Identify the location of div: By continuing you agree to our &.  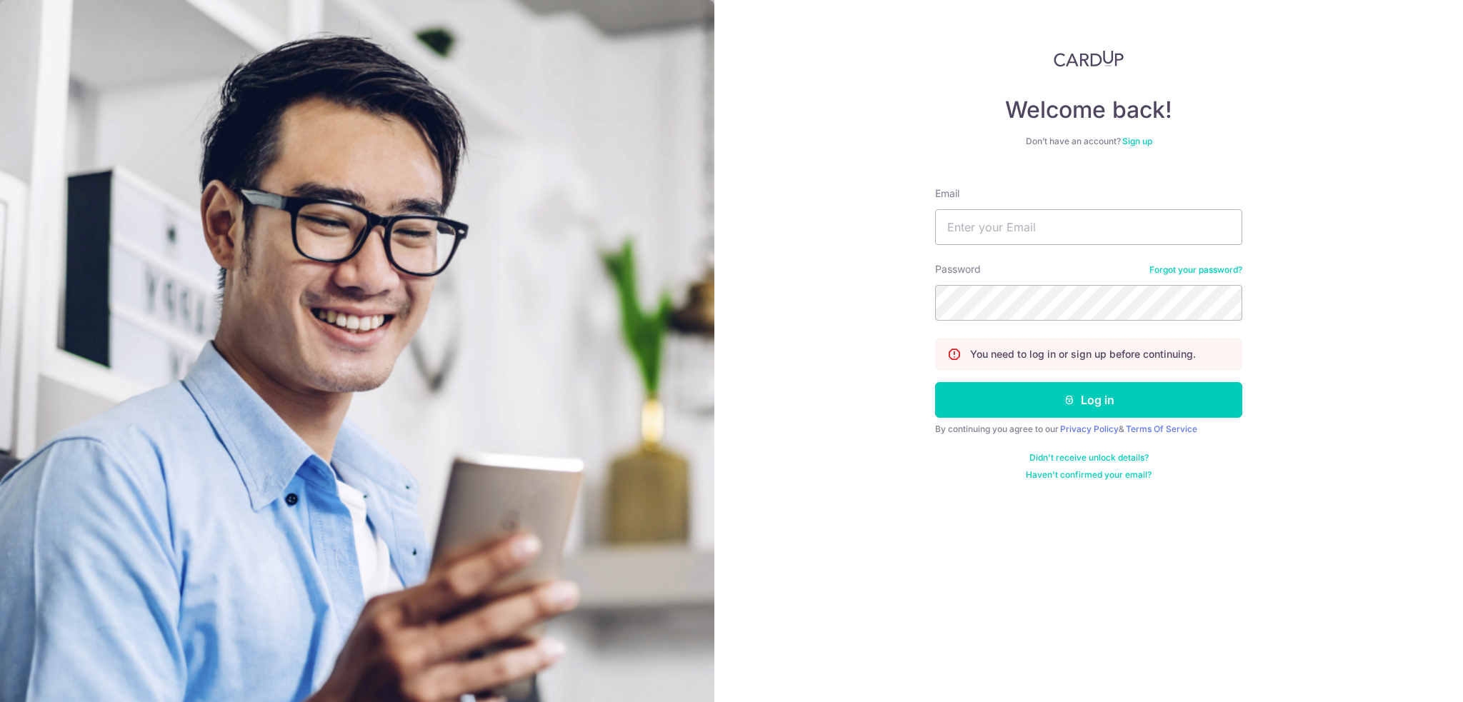
(1089, 429).